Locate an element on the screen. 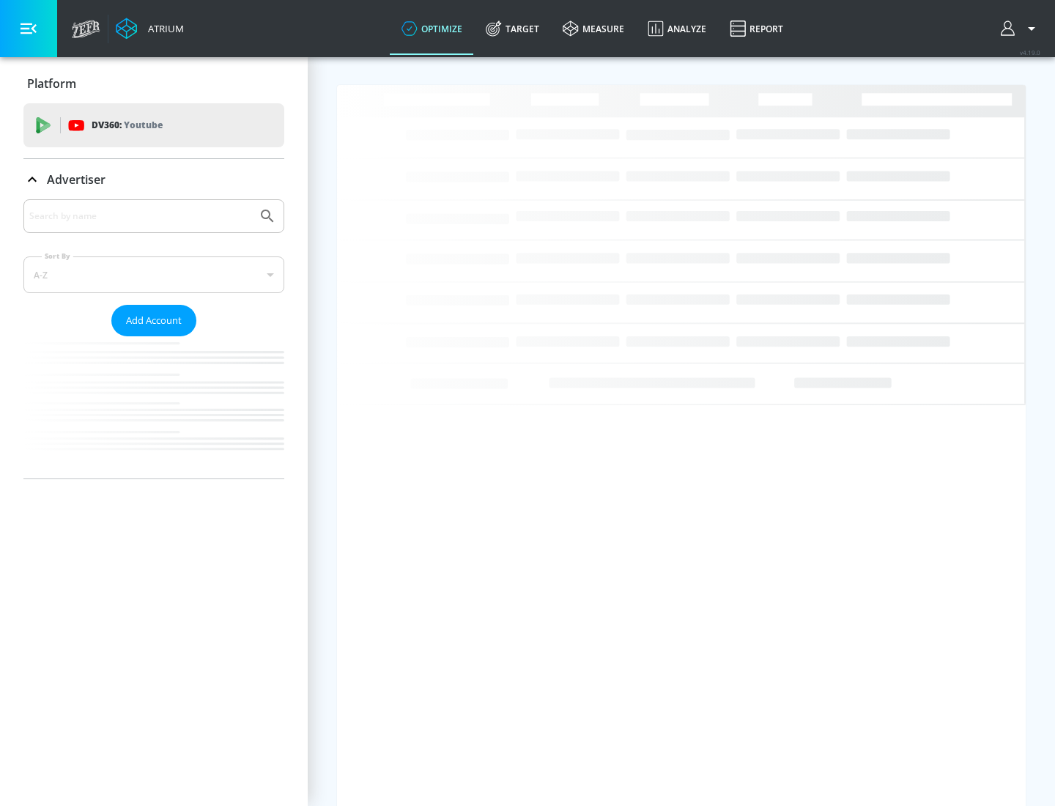  p: Advertiser is located at coordinates (76, 180).